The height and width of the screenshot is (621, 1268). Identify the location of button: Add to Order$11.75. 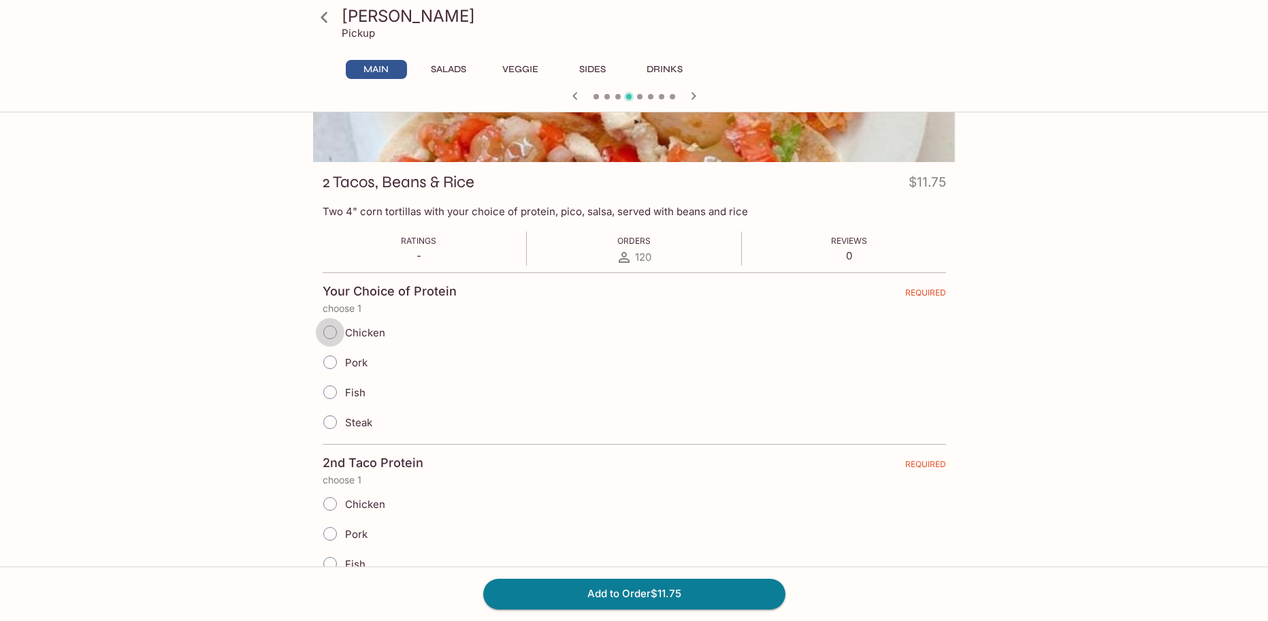
(634, 594).